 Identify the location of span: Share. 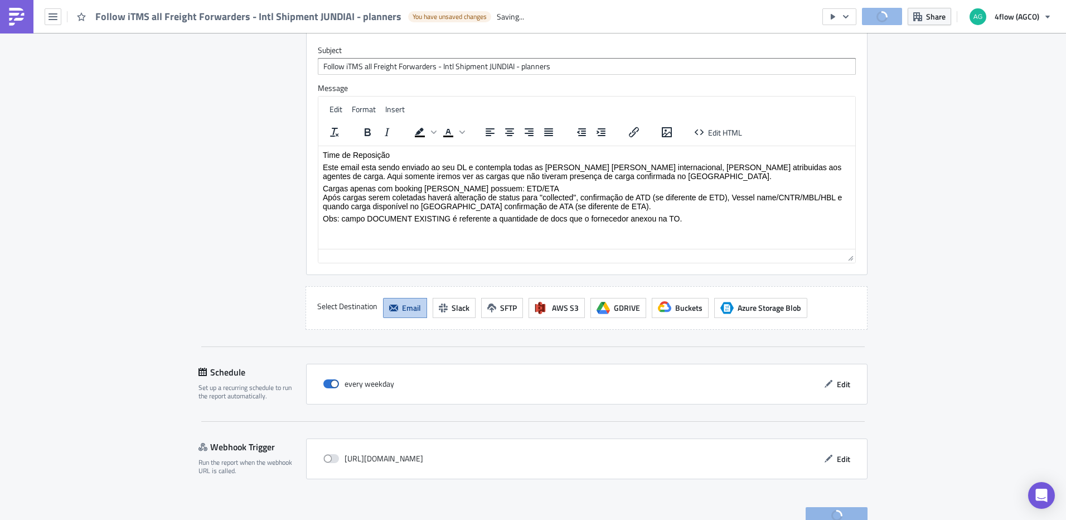
(935, 16).